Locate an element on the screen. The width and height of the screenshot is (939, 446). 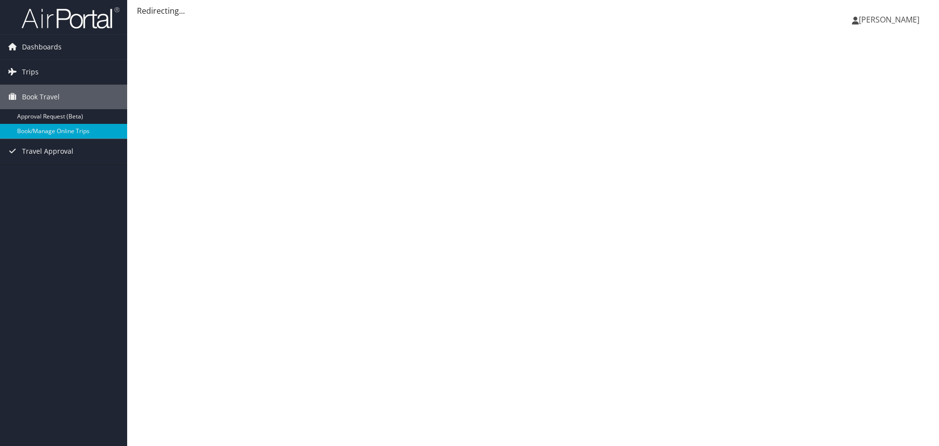
span: Trips is located at coordinates (30, 72).